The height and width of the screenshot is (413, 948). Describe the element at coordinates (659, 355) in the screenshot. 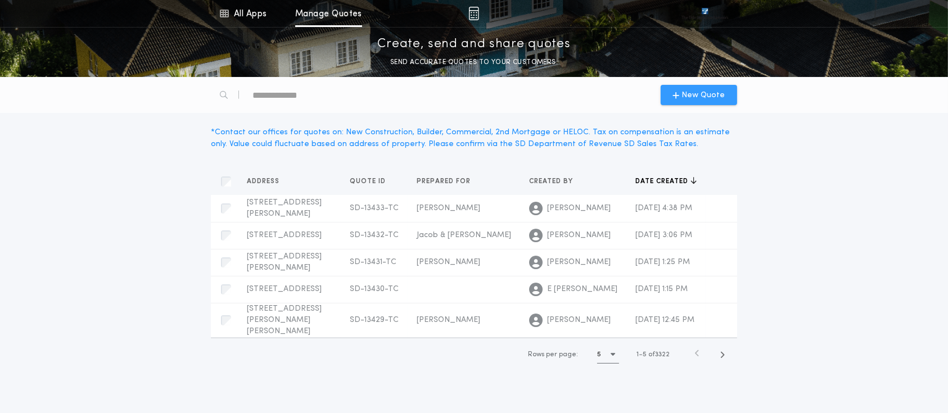

I see `span: of 3322` at that location.